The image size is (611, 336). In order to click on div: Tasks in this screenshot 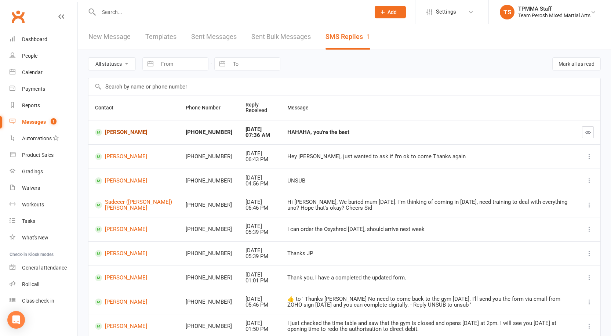, I will do `click(29, 221)`.